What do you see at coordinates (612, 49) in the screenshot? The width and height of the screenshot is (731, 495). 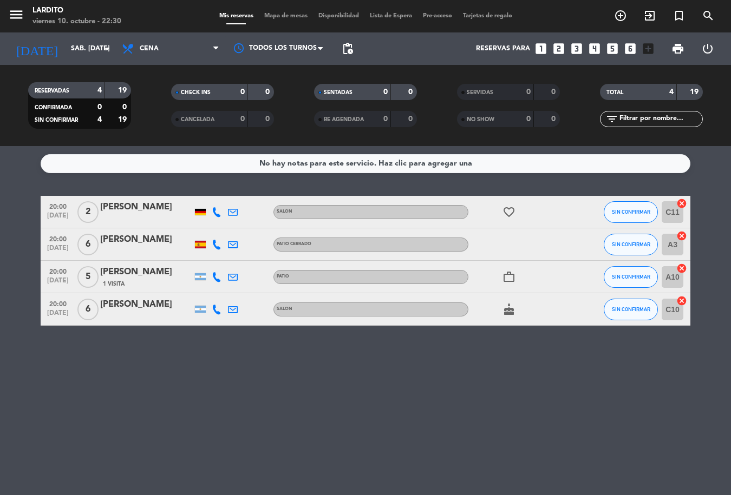 I see `i: looks_5` at bounding box center [612, 49].